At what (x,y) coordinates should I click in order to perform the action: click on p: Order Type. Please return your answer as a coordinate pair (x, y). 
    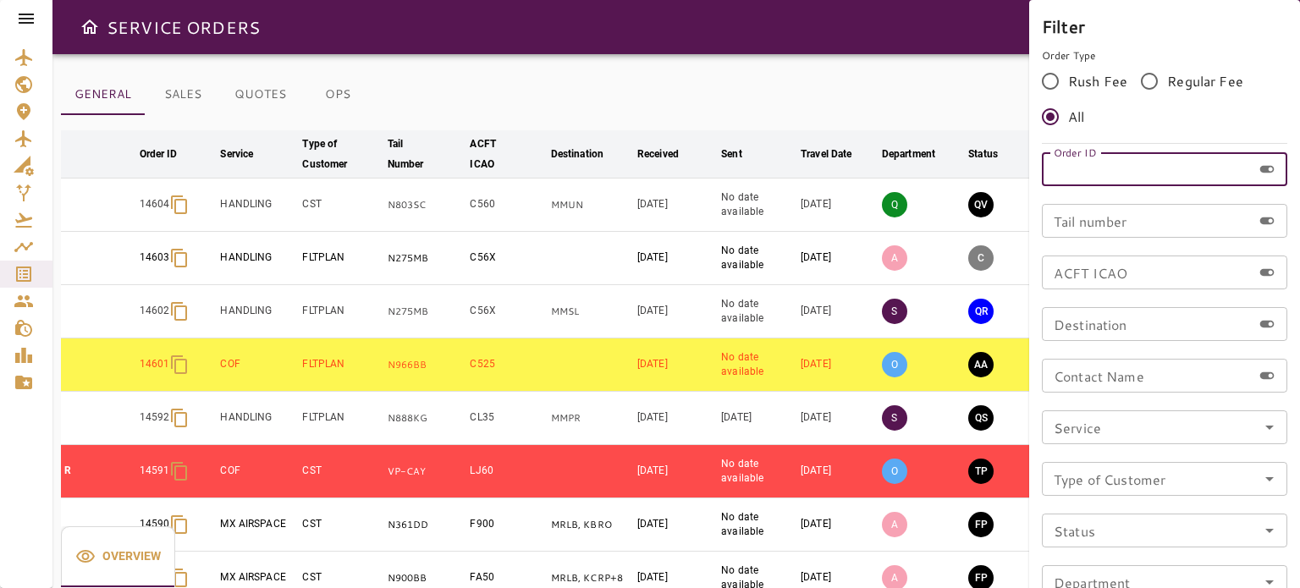
    Looking at the image, I should click on (1164, 56).